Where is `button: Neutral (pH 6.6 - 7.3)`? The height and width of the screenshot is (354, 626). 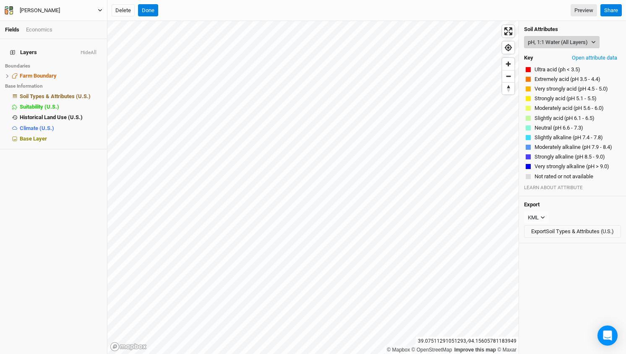
button: Neutral (pH 6.6 - 7.3) is located at coordinates (559, 128).